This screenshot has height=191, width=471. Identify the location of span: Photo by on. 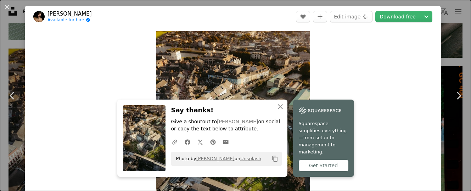
(217, 159).